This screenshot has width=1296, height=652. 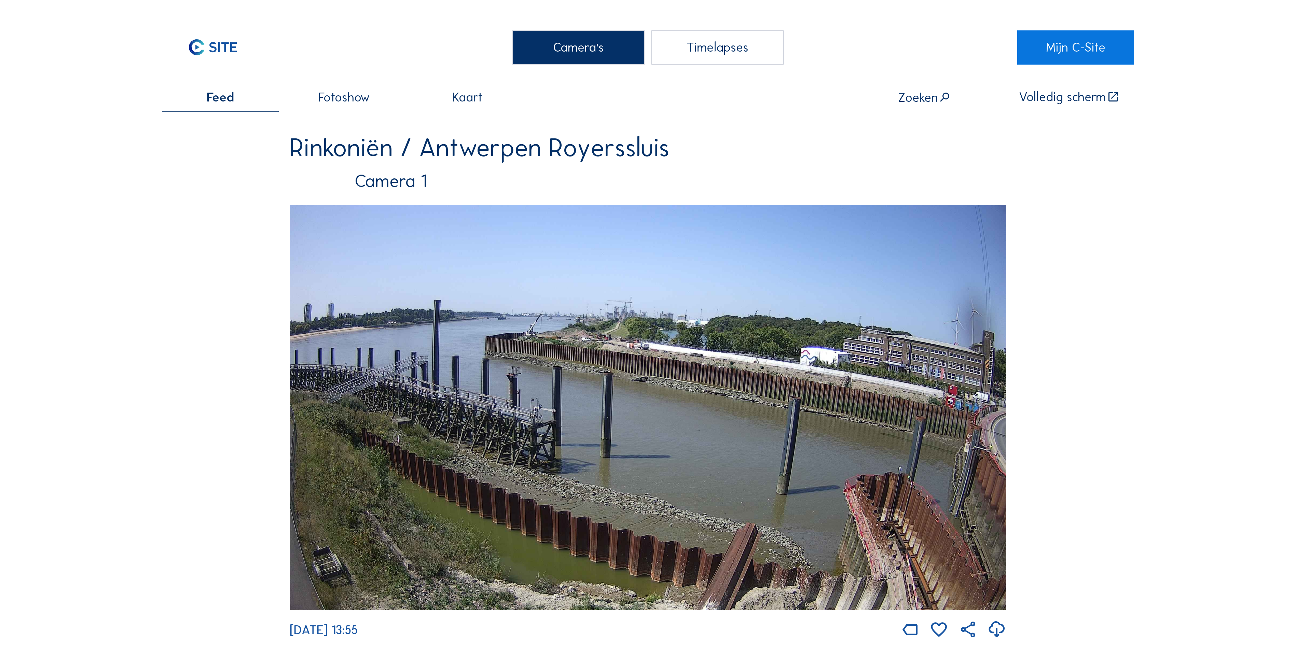 What do you see at coordinates (578, 47) in the screenshot?
I see `div: Camera's` at bounding box center [578, 47].